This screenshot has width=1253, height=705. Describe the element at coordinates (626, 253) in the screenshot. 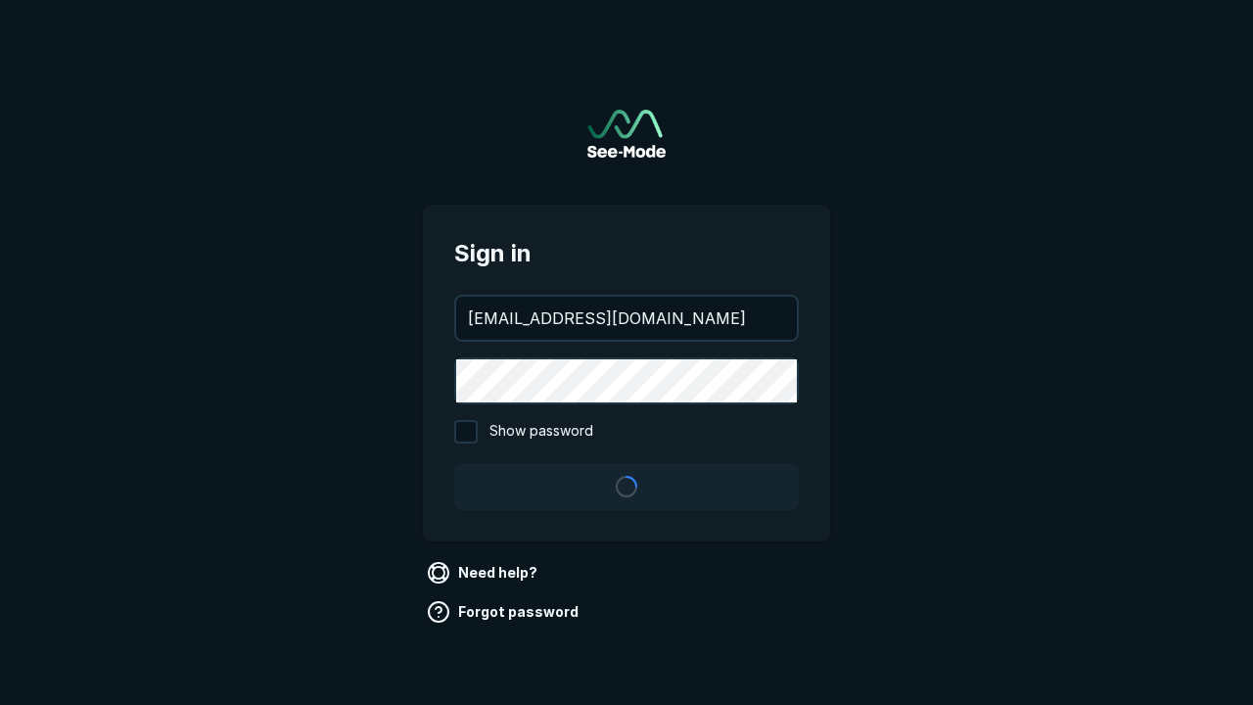

I see `span: Sign in` at that location.